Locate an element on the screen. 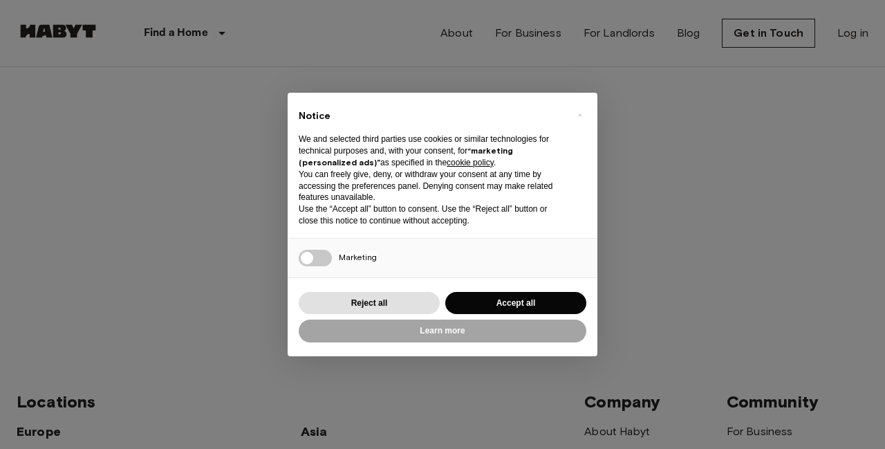 The width and height of the screenshot is (885, 449). button: Accept all is located at coordinates (516, 303).